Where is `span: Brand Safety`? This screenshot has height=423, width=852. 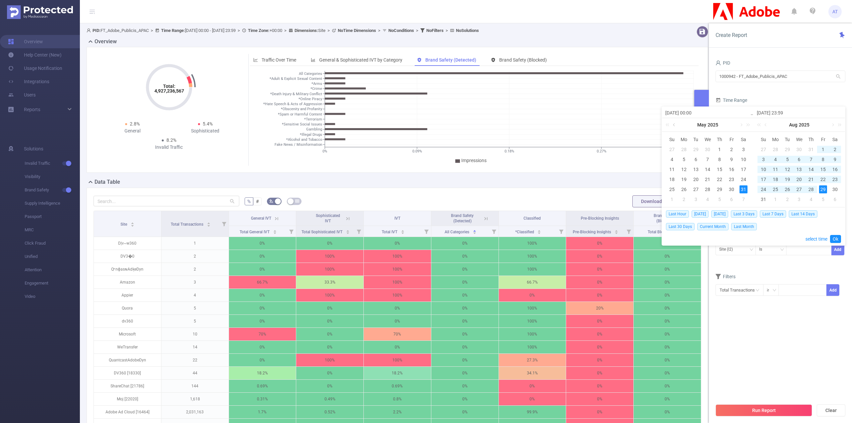
span: Brand Safety is located at coordinates (52, 190).